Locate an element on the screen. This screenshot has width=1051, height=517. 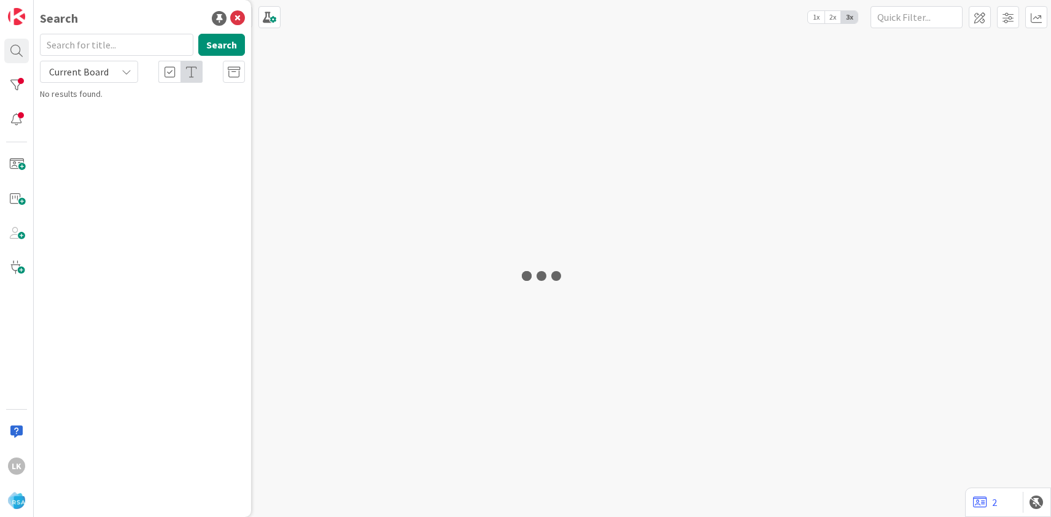
span: 2x is located at coordinates (832, 17).